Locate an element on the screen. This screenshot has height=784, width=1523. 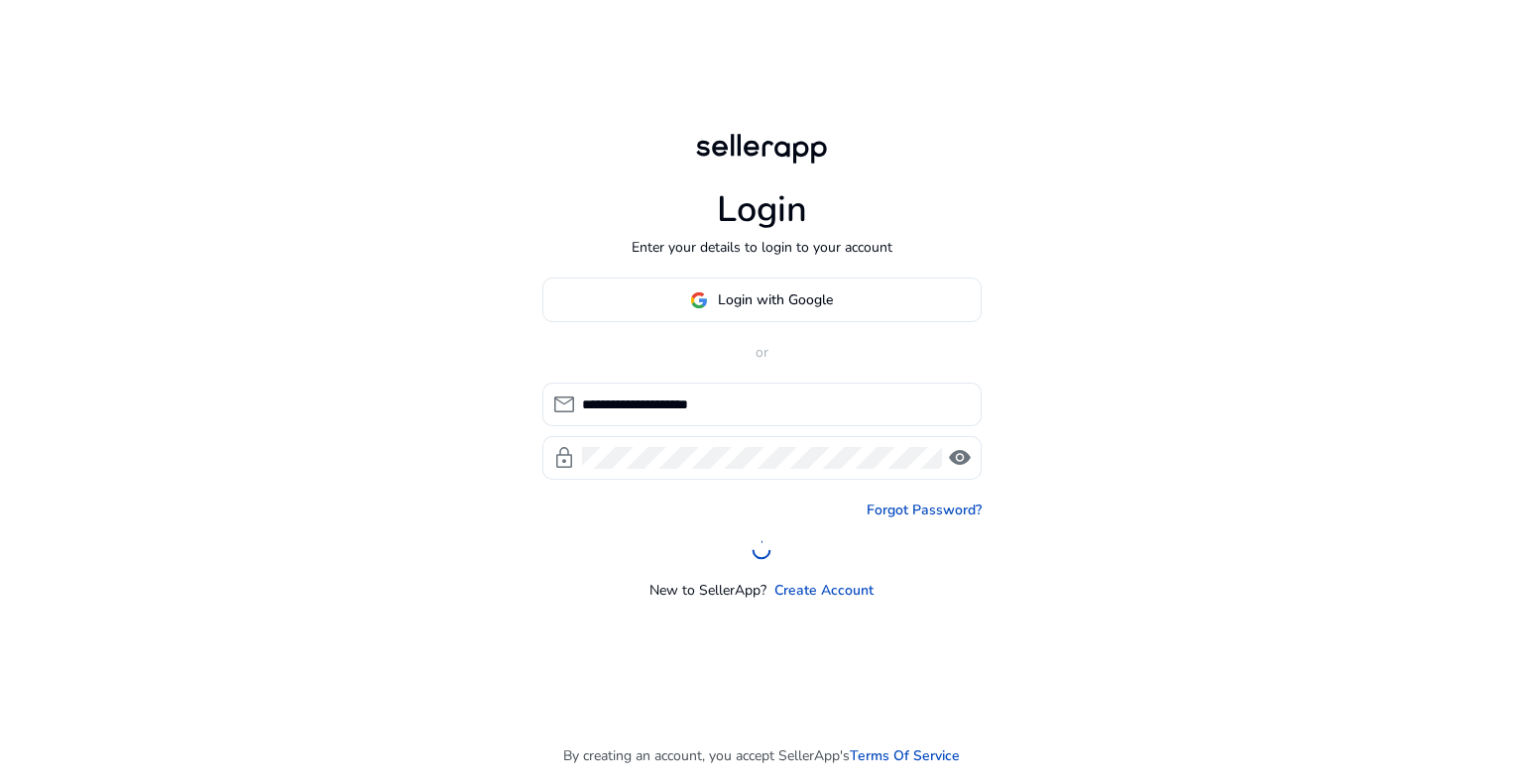
a: Create Account is located at coordinates (824, 589).